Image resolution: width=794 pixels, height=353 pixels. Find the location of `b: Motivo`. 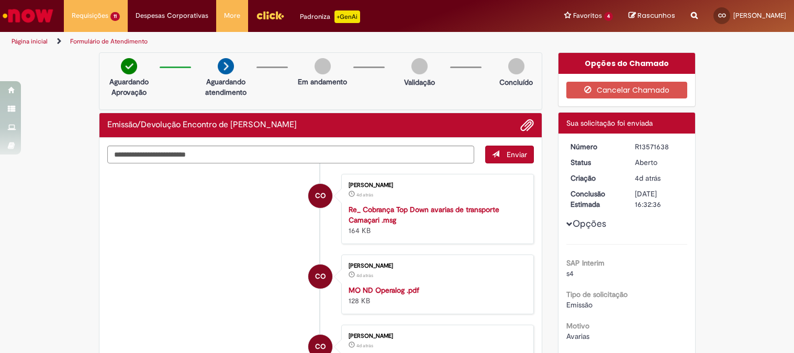

b: Motivo is located at coordinates (578, 326).